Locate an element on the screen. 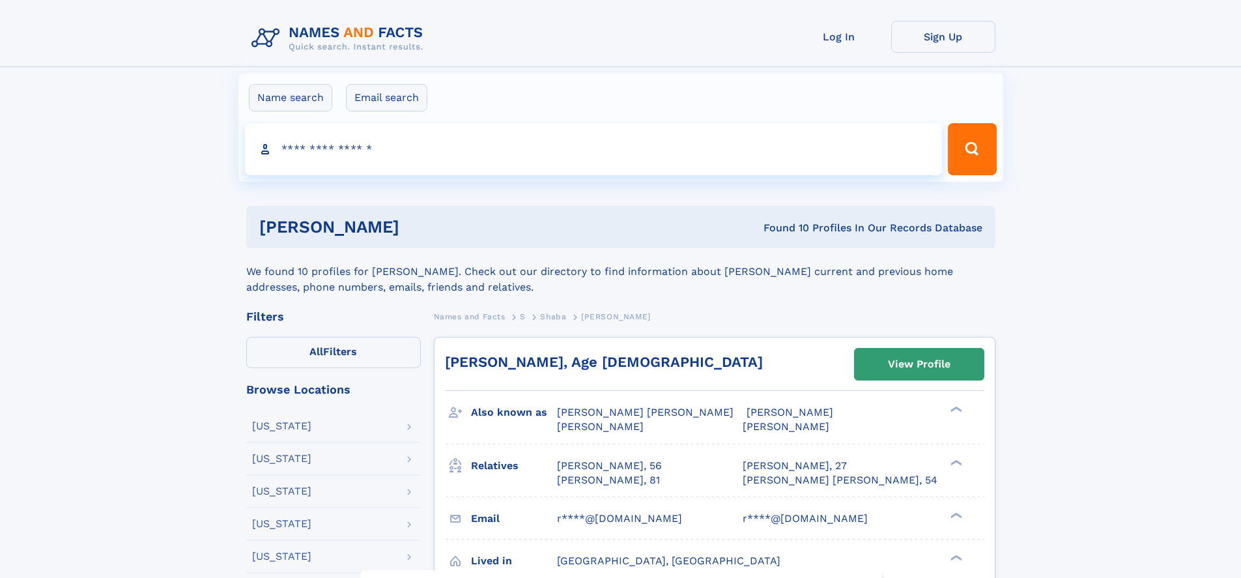 The height and width of the screenshot is (578, 1241). a: Shaba is located at coordinates (553, 316).